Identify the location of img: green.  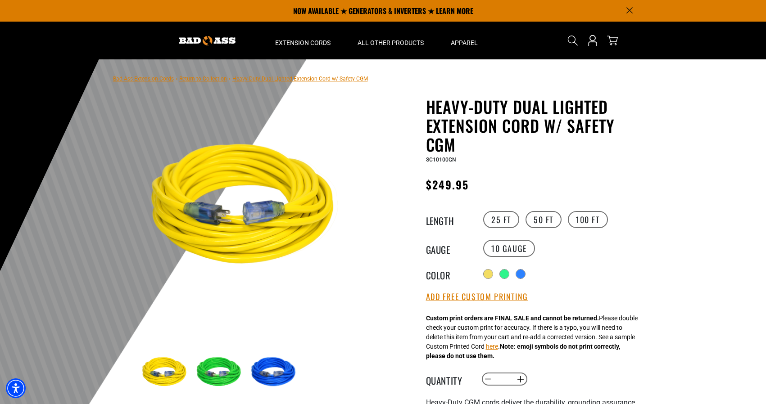
(220, 373).